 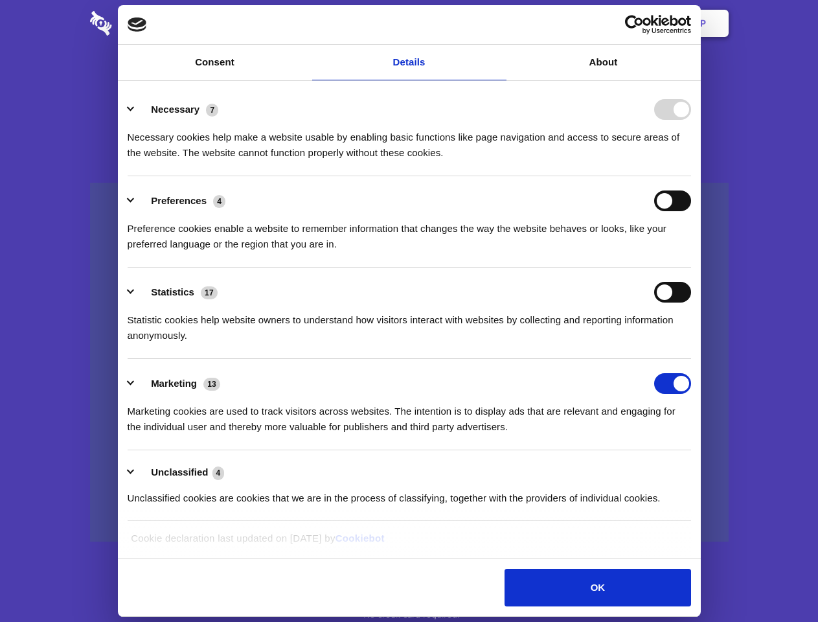 What do you see at coordinates (409, 231) in the screenshot?
I see `div: Preference cookies enable a website to remember information that changes the way the website beha...` at bounding box center [409, 231].